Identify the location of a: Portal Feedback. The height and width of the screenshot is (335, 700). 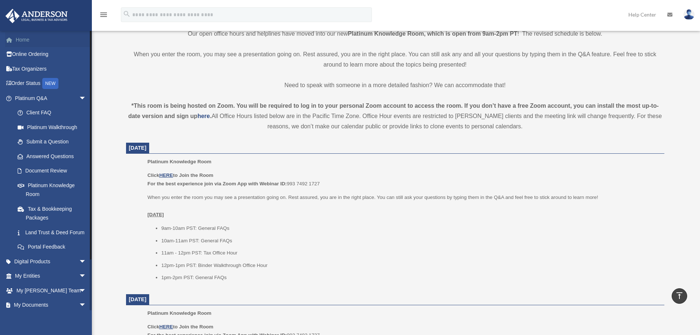
(54, 247).